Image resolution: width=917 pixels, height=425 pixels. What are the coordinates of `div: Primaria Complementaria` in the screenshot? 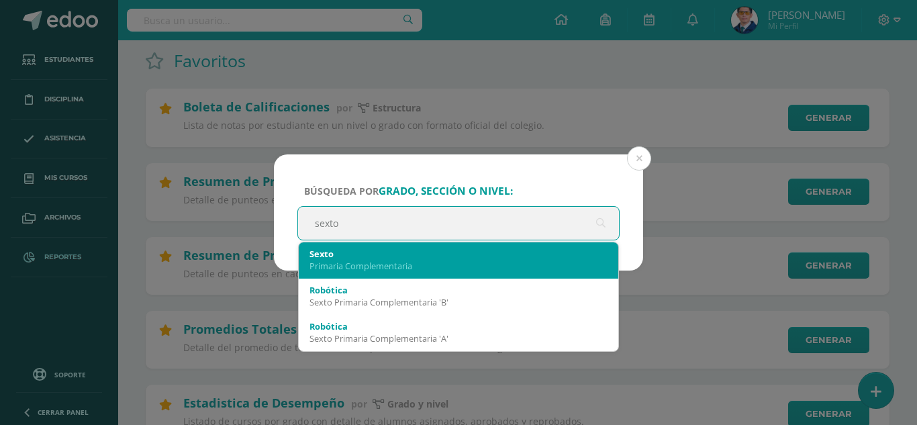 It's located at (459, 266).